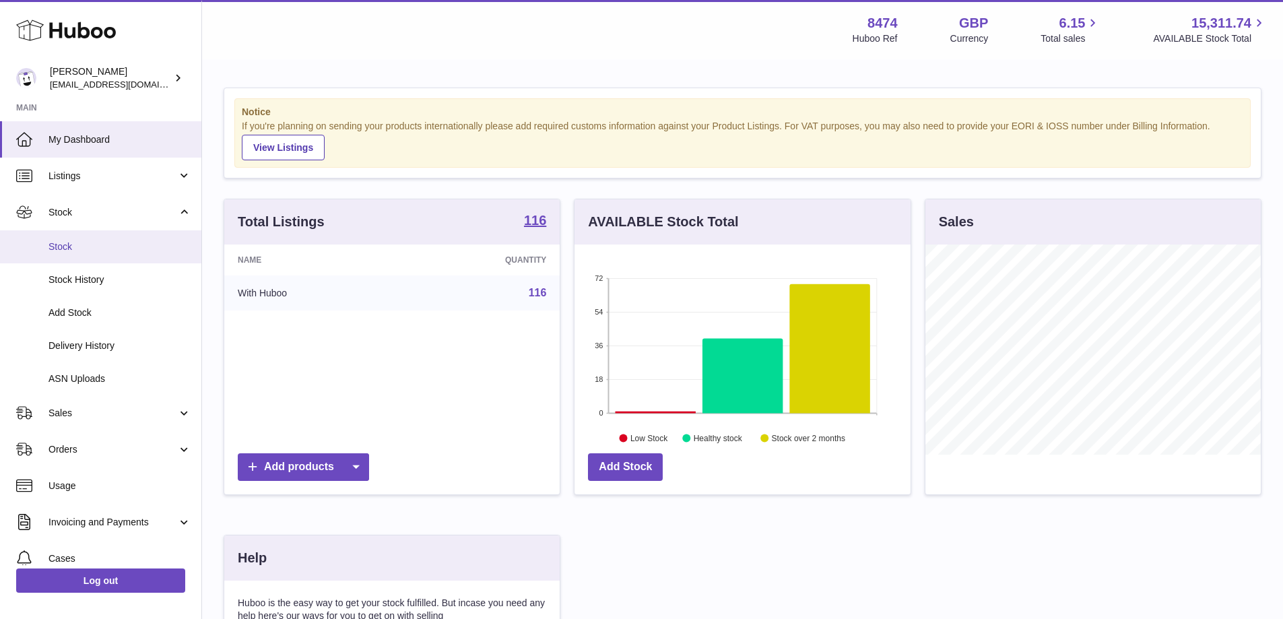  What do you see at coordinates (112, 413) in the screenshot?
I see `span: Sales` at bounding box center [112, 413].